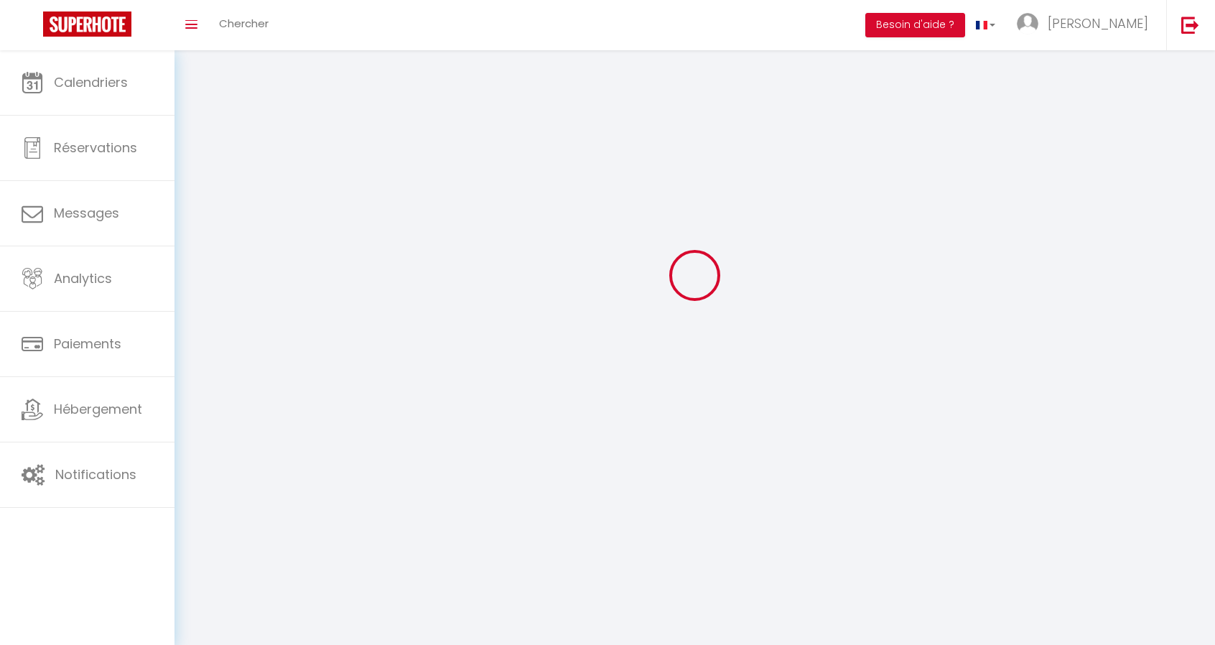  What do you see at coordinates (86, 213) in the screenshot?
I see `span: Messages` at bounding box center [86, 213].